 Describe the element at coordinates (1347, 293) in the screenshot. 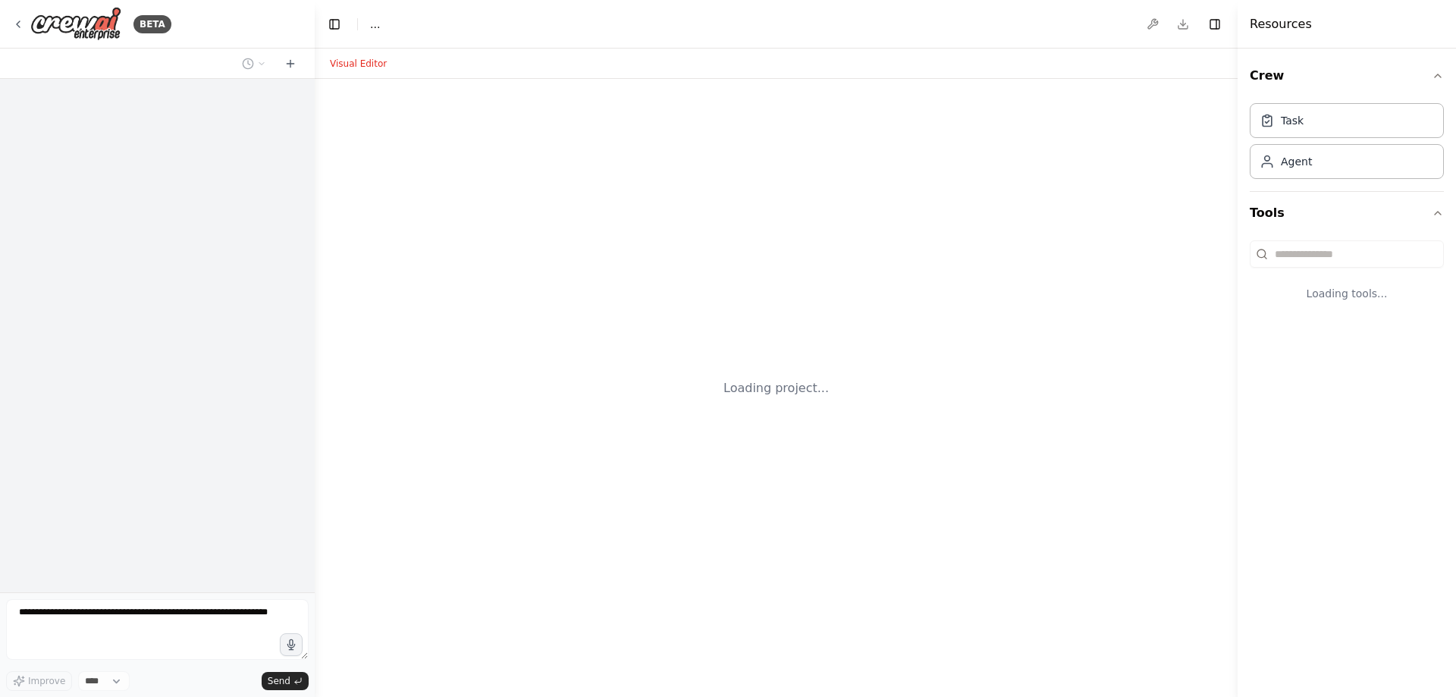

I see `div: Loading tools...` at that location.